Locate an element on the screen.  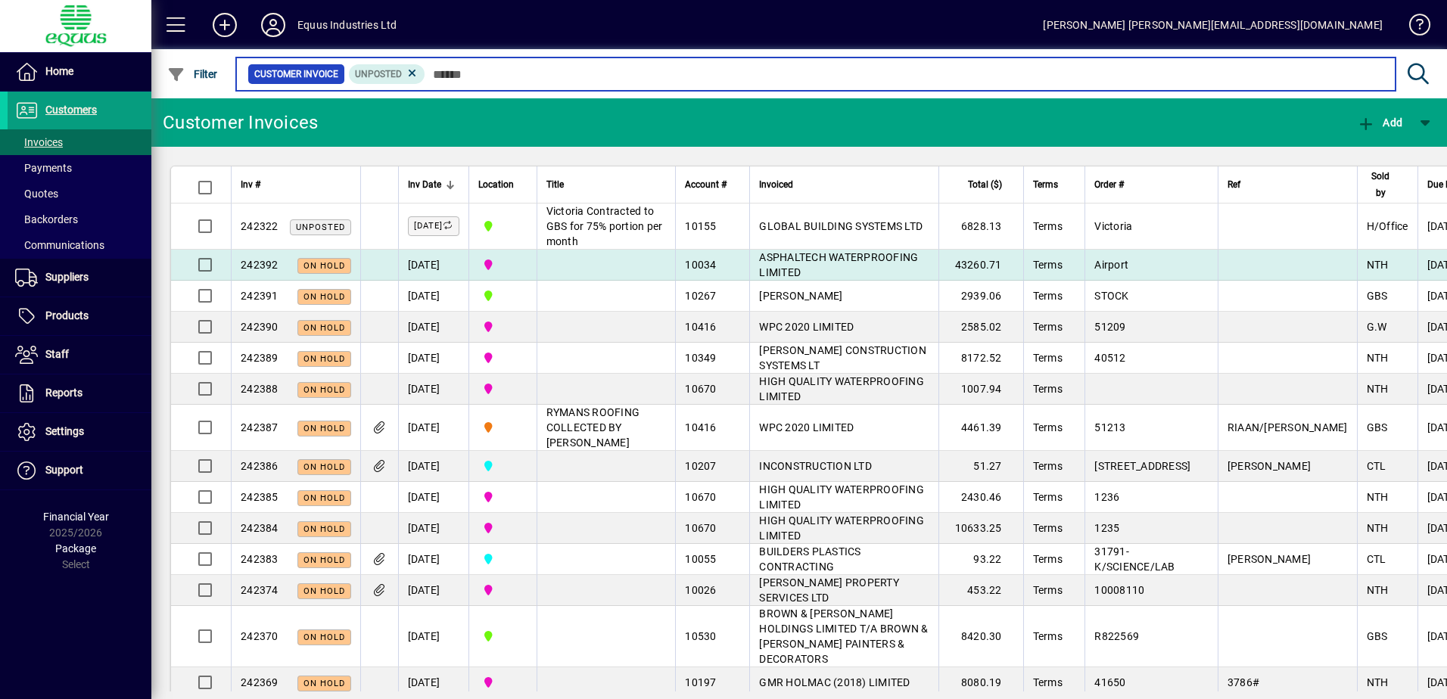
span: G.W is located at coordinates (1377, 327).